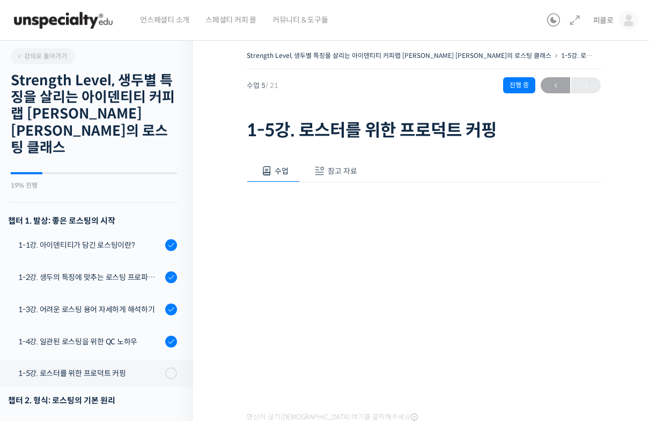 This screenshot has width=649, height=421. I want to click on div: 1-4강. 일관된 로스팅을 위한 QC 노하우, so click(90, 342).